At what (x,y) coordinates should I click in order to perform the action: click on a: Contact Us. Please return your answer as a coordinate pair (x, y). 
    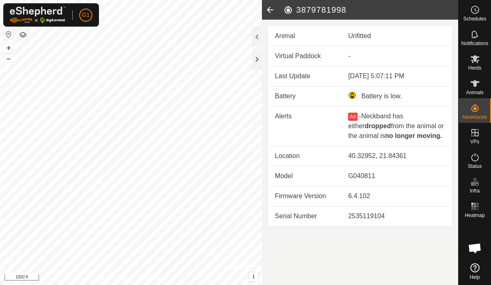
    Looking at the image, I should click on (151, 279).